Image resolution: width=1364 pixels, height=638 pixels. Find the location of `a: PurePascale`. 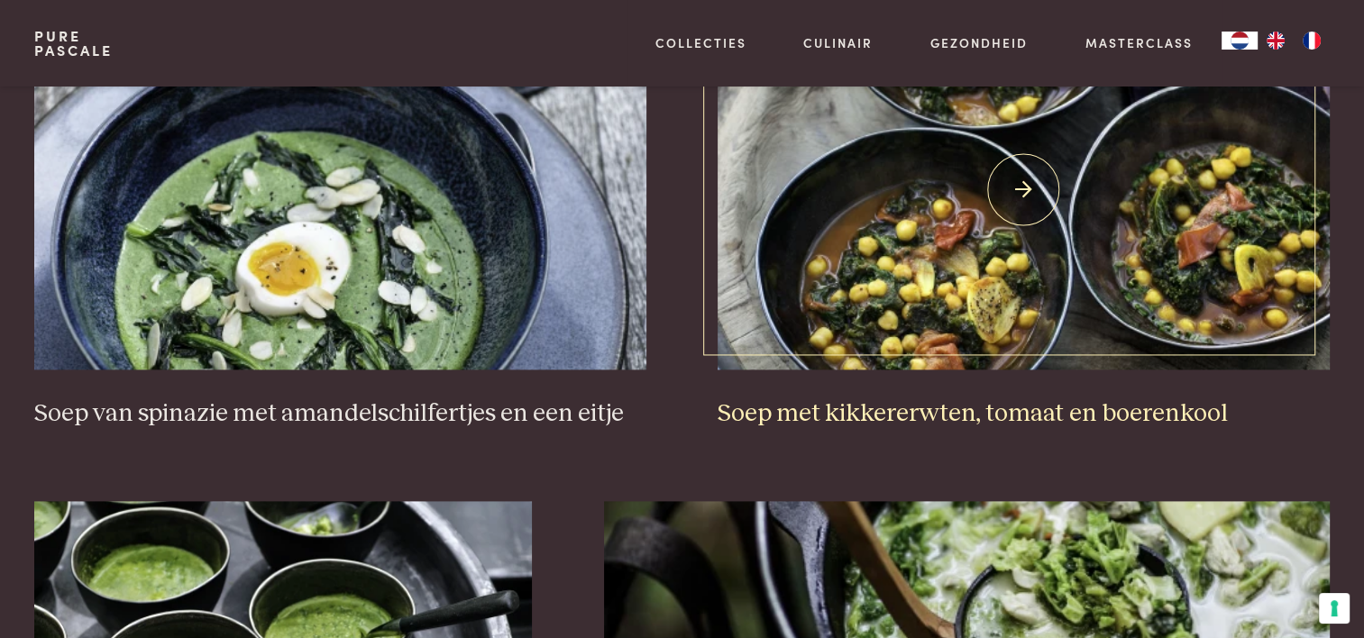

a: PurePascale is located at coordinates (73, 43).